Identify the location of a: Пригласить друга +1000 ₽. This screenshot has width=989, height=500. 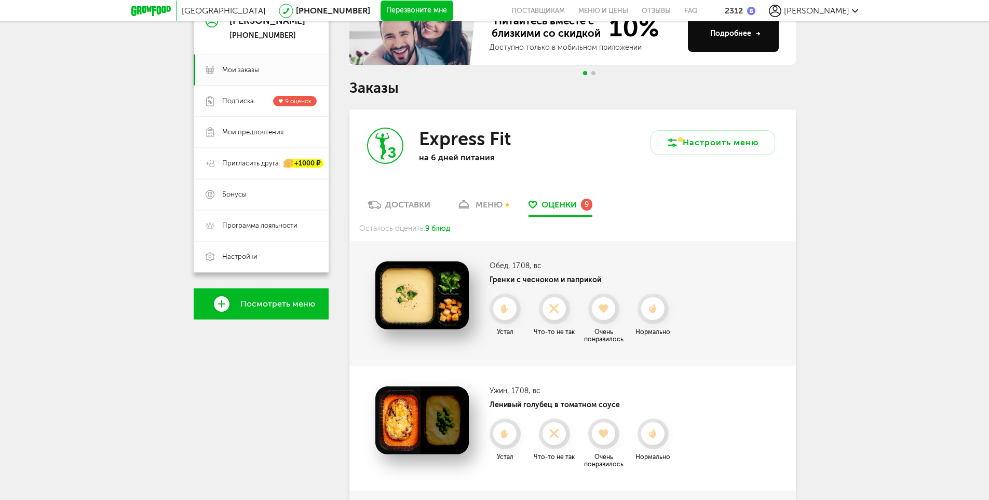
(261, 164).